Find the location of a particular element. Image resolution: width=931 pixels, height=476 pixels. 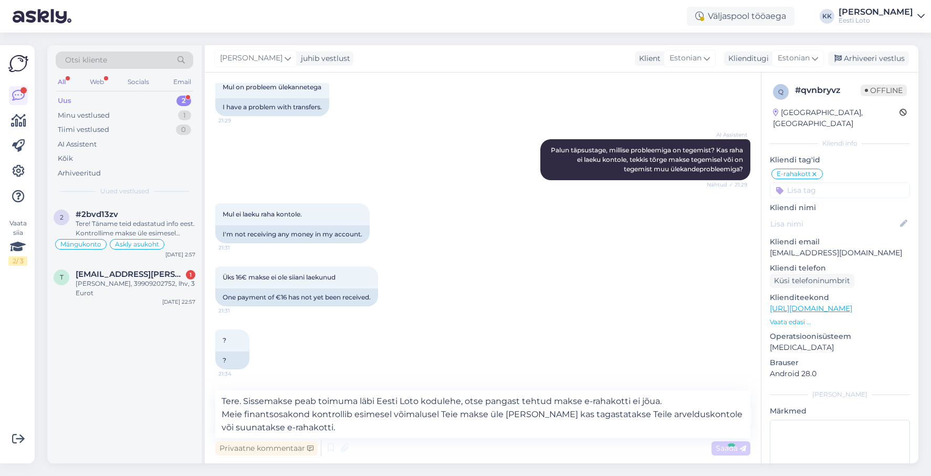

p: Klienditeekond is located at coordinates (839, 297).